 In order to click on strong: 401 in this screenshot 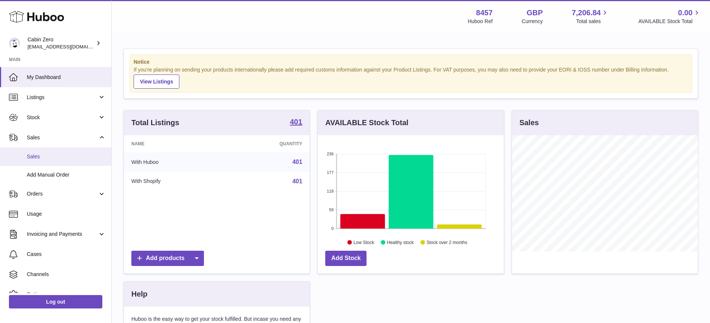, I will do `click(296, 122)`.